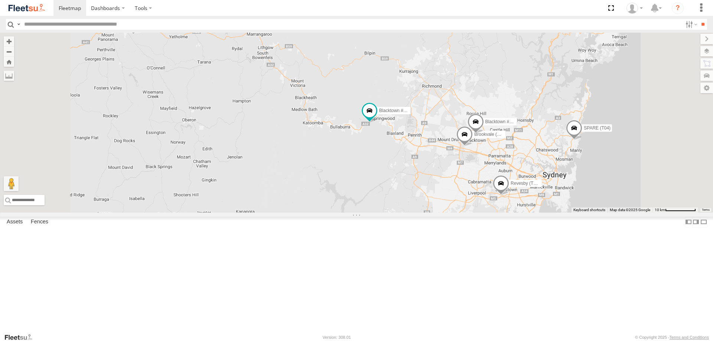  What do you see at coordinates (703, 222) in the screenshot?
I see `label: Hide Summary Table` at bounding box center [703, 222].